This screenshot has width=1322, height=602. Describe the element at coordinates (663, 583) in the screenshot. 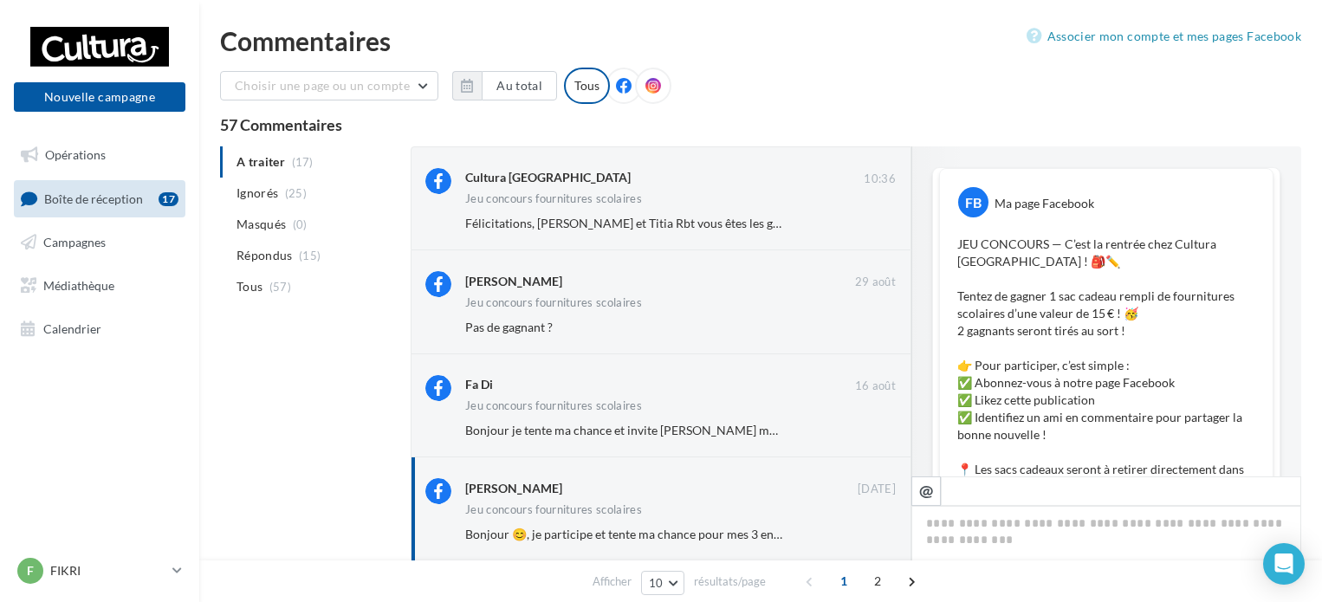

I see `button: 10` at that location.